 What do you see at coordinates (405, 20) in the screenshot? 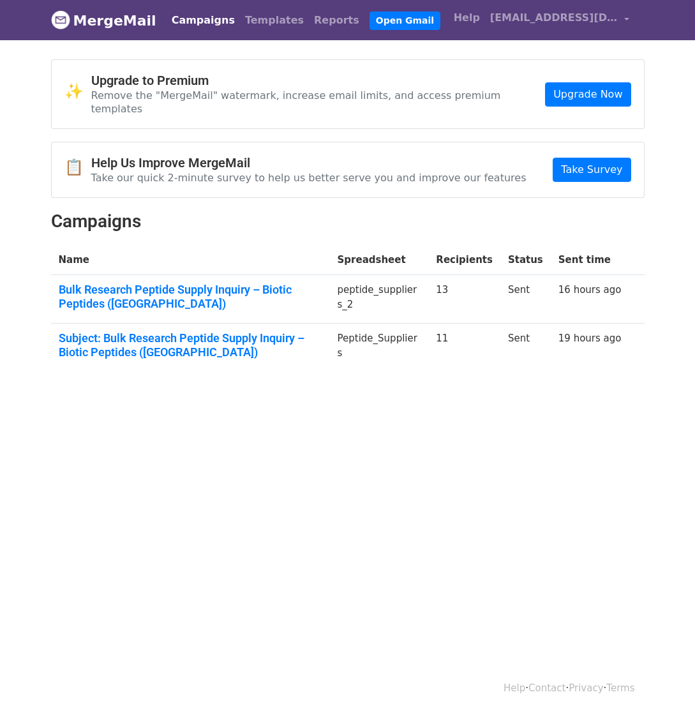
I see `a: Open Gmail` at bounding box center [405, 20].